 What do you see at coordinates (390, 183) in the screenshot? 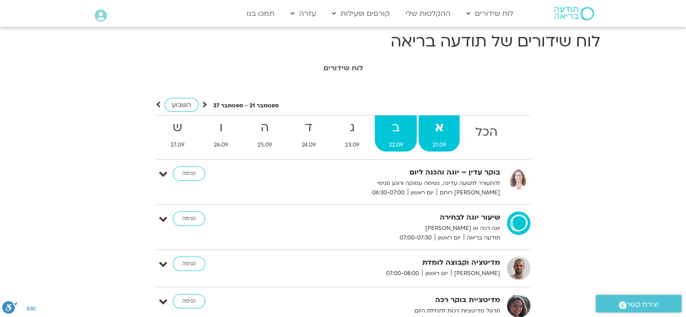
I see `p: להתעורר לתנועה עדינה, נשימה עמוקה ורוגע פנימי` at bounding box center [390, 183].